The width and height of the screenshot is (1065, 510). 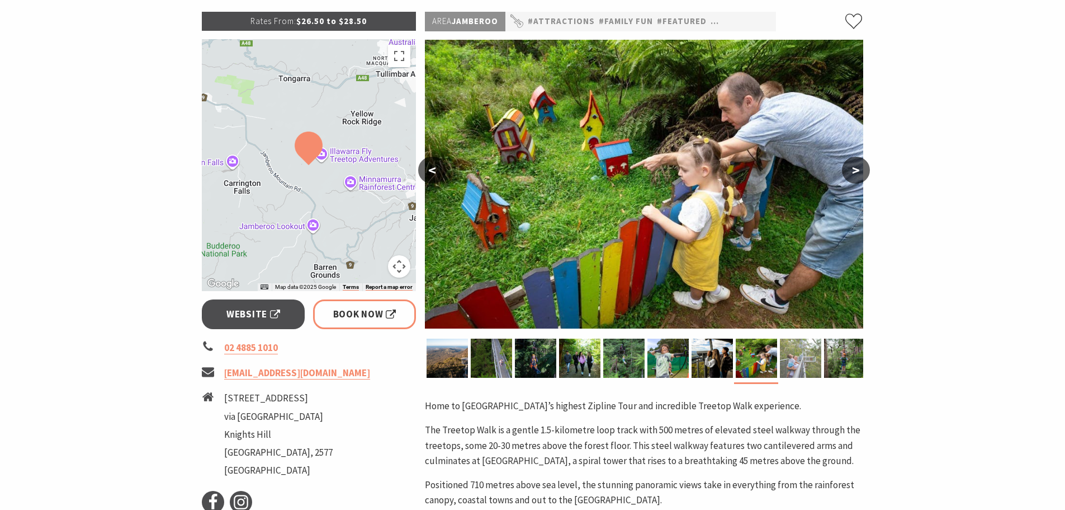 What do you see at coordinates (389, 287) in the screenshot?
I see `a: Report a map error` at bounding box center [389, 287].